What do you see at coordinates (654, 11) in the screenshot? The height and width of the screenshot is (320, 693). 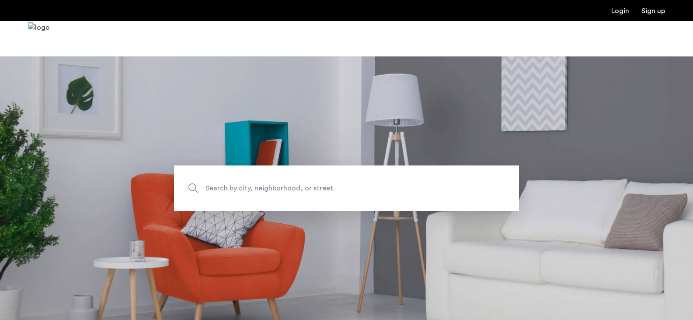 I see `a: Registration` at bounding box center [654, 11].